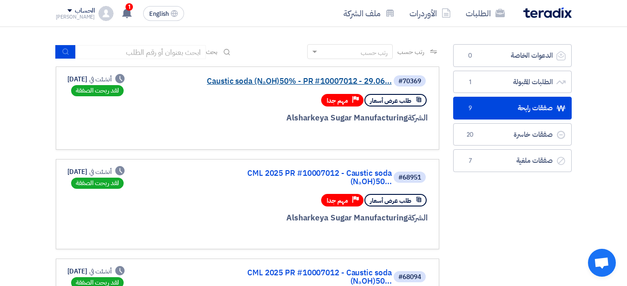  I want to click on button: English, so click(164, 13).